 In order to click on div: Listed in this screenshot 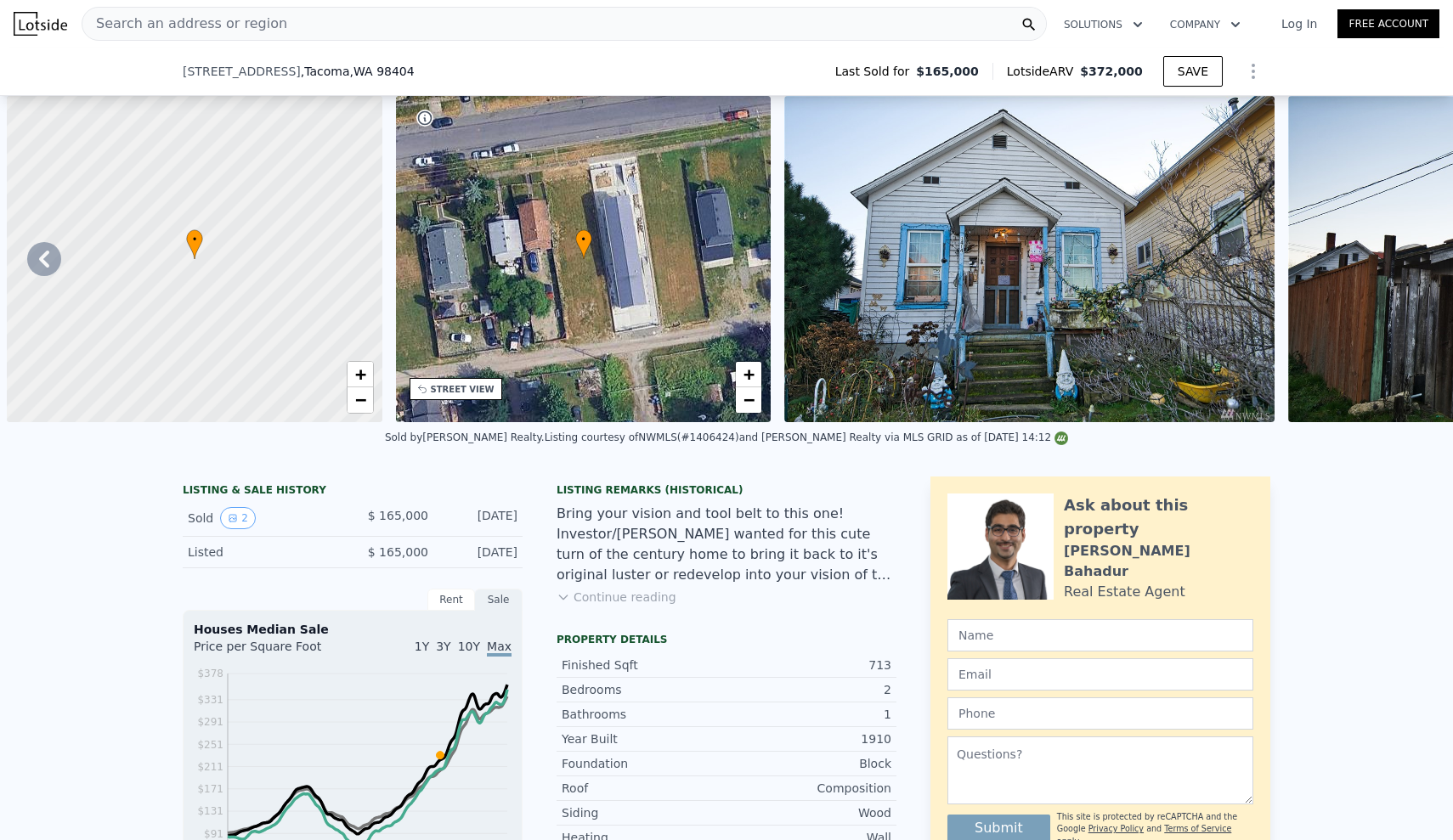, I will do `click(264, 552)`.